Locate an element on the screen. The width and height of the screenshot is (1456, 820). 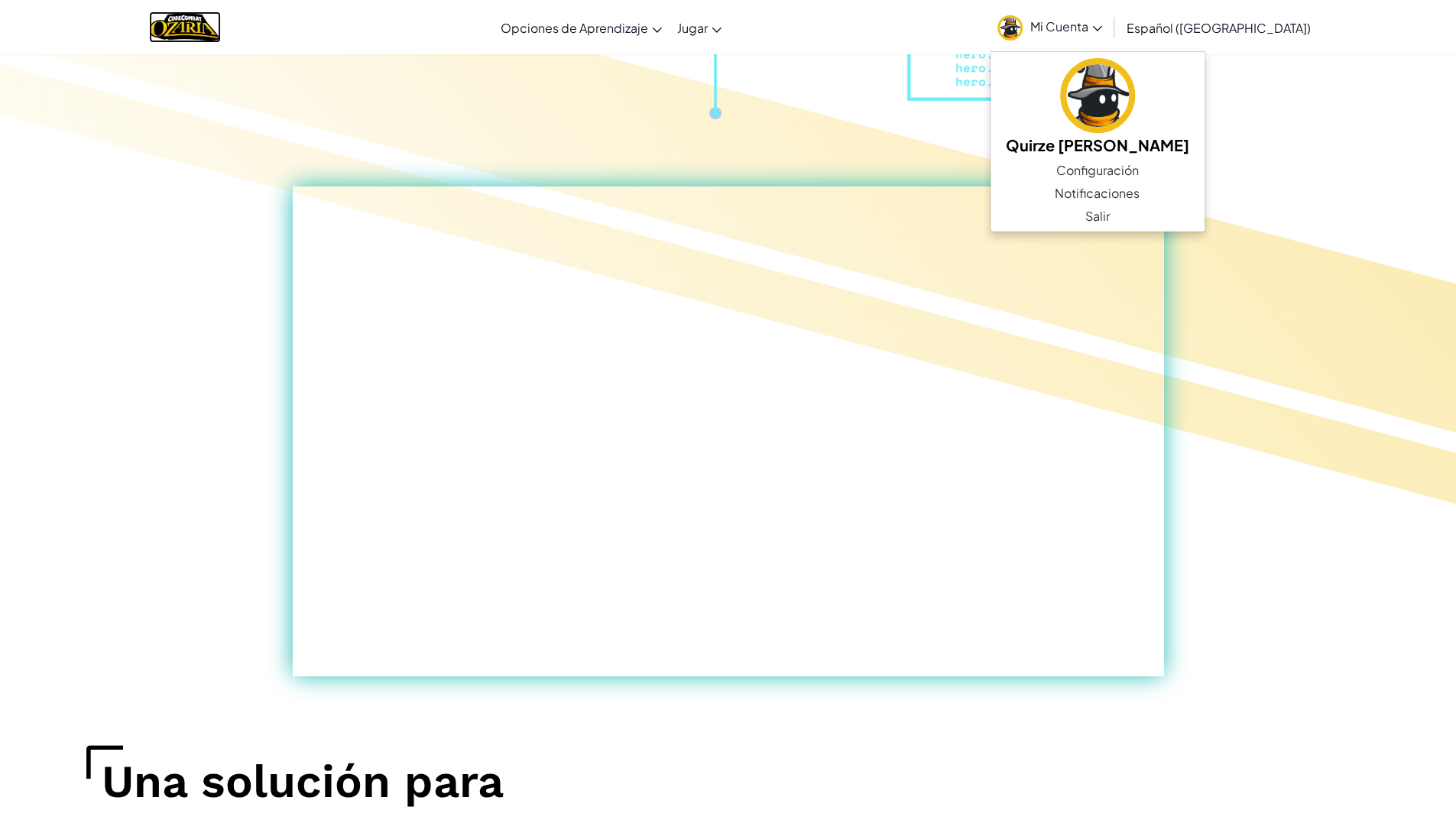
span: Mi Cuenta is located at coordinates (1067, 26).